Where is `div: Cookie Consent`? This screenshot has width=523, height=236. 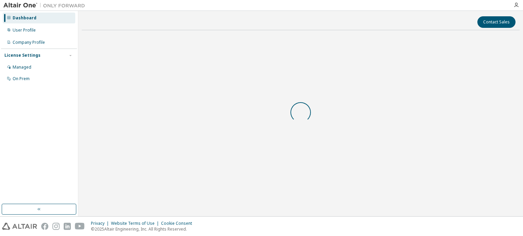
div: Cookie Consent is located at coordinates (178, 224).